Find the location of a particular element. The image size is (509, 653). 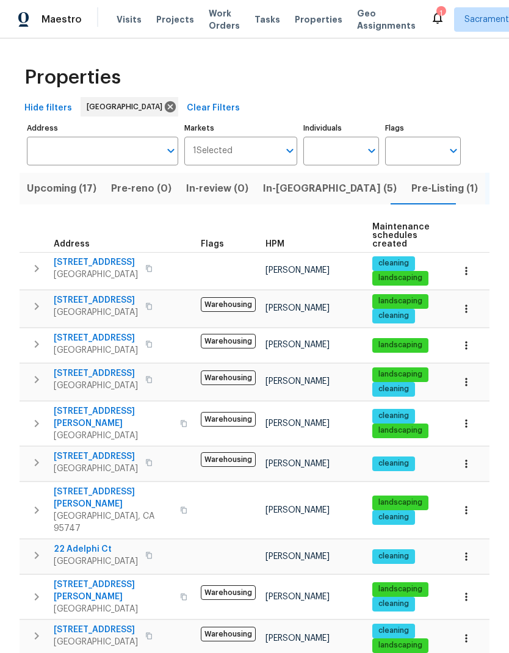

div: 1 is located at coordinates (440, 13).